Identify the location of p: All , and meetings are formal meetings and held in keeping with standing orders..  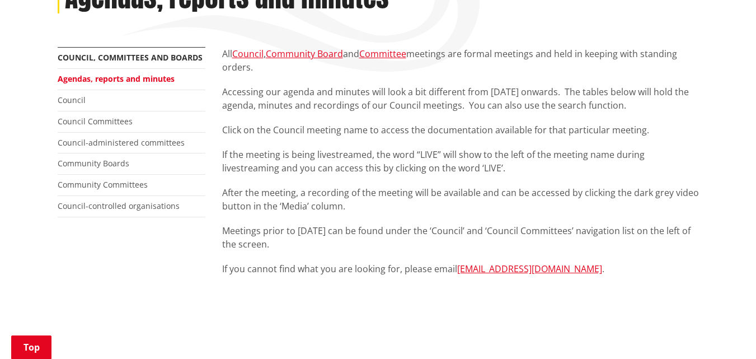
(461, 60).